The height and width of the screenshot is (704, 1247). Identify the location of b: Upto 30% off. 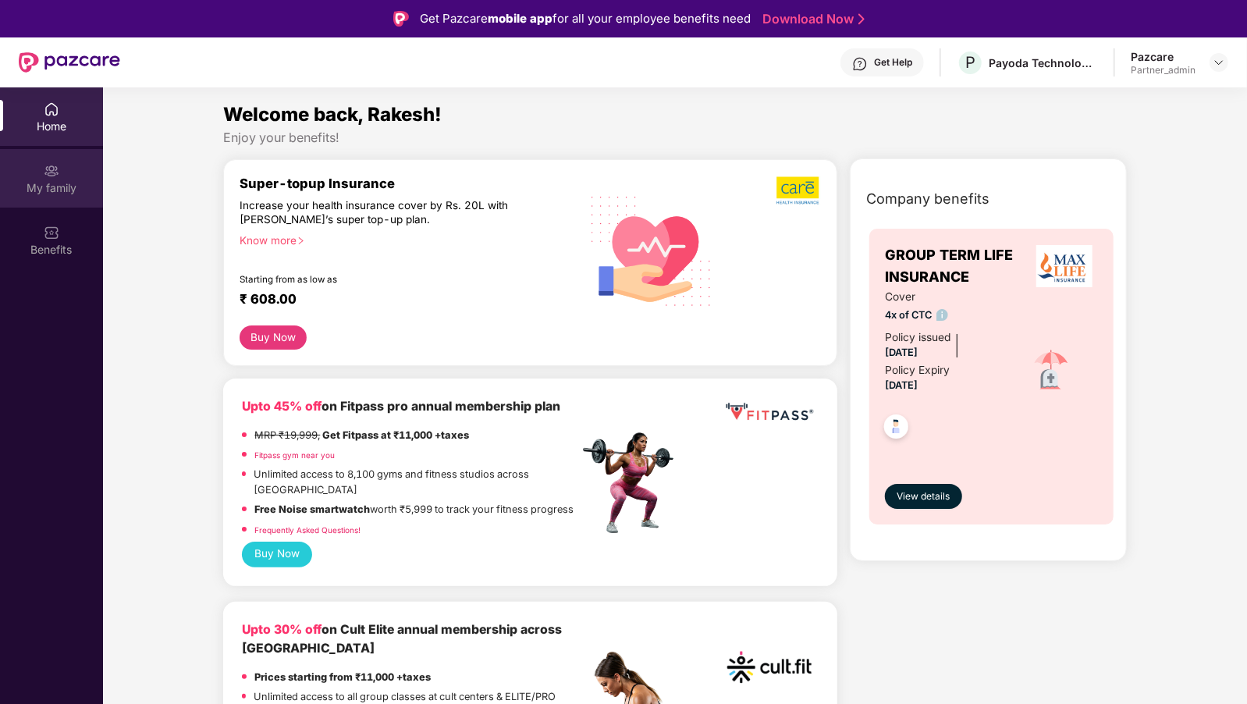
(282, 629).